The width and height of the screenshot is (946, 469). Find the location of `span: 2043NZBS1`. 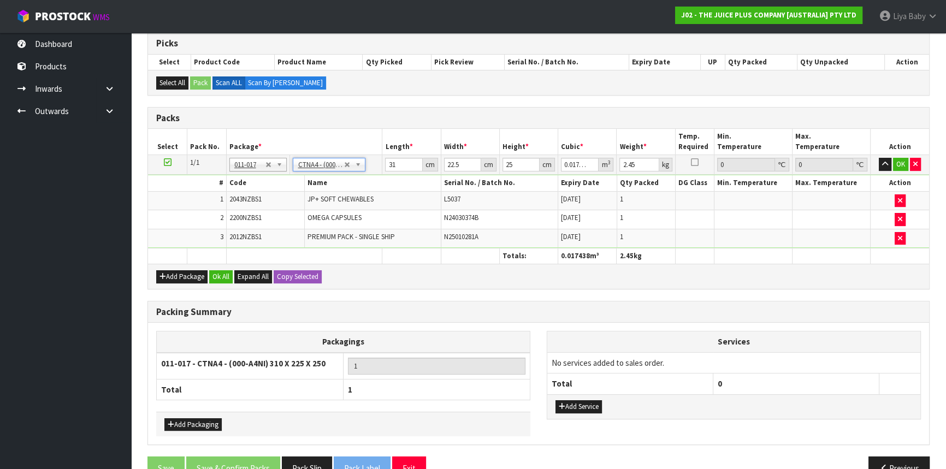

span: 2043NZBS1 is located at coordinates (245, 199).